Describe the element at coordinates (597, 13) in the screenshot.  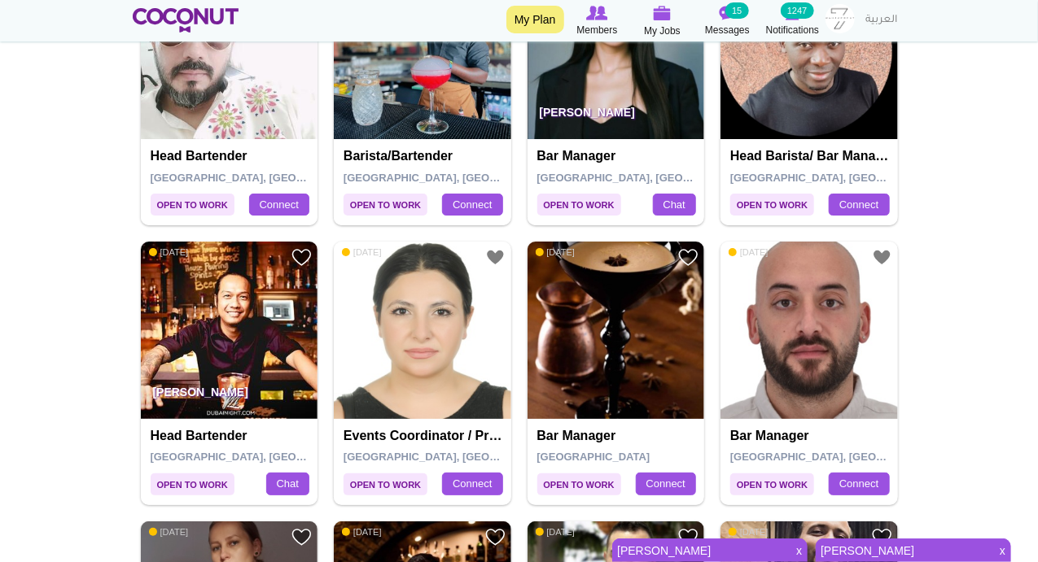
I see `img: Browse Members` at that location.